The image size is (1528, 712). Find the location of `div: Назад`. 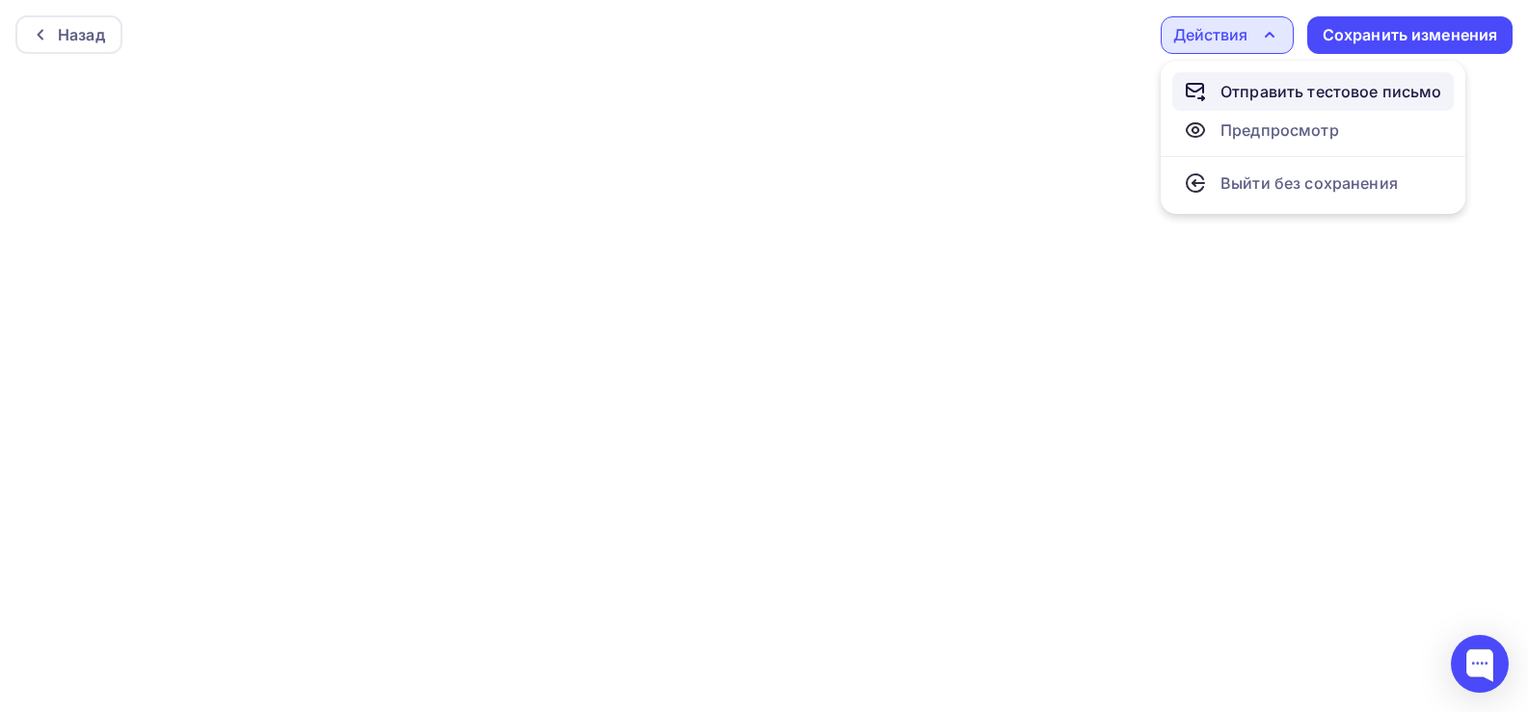

div: Назад is located at coordinates (81, 35).